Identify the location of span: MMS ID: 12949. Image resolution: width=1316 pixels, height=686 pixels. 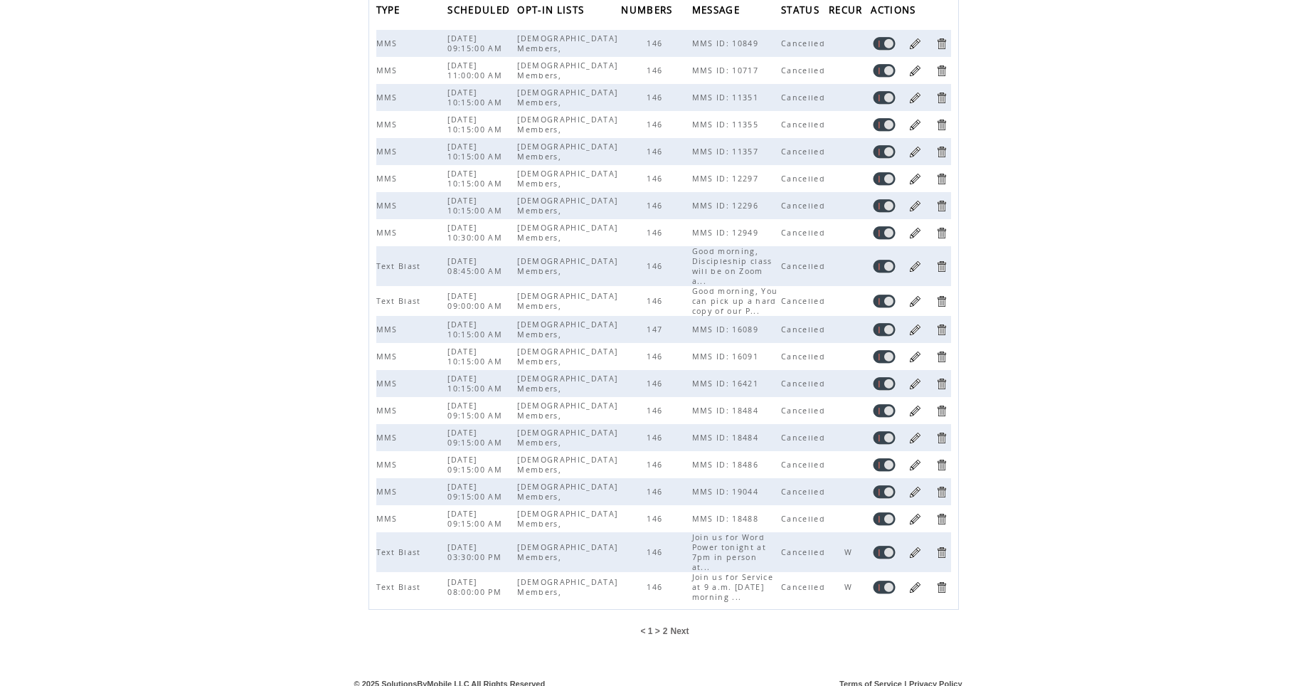
(727, 233).